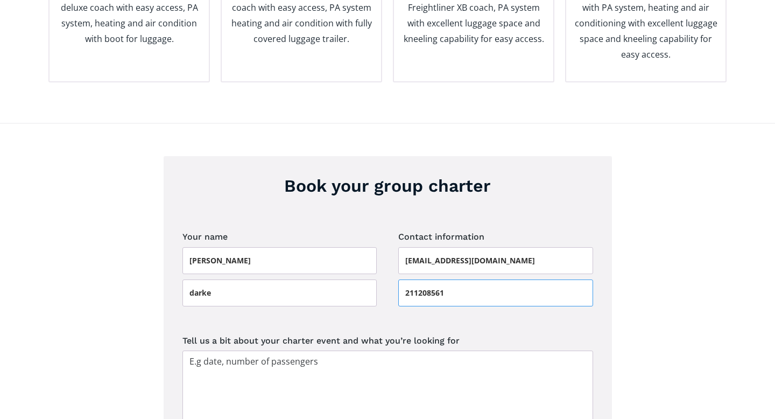 The width and height of the screenshot is (775, 419). Describe the element at coordinates (388, 340) in the screenshot. I see `label: Tell us a bit about your charter event and what you’re looking for` at that location.